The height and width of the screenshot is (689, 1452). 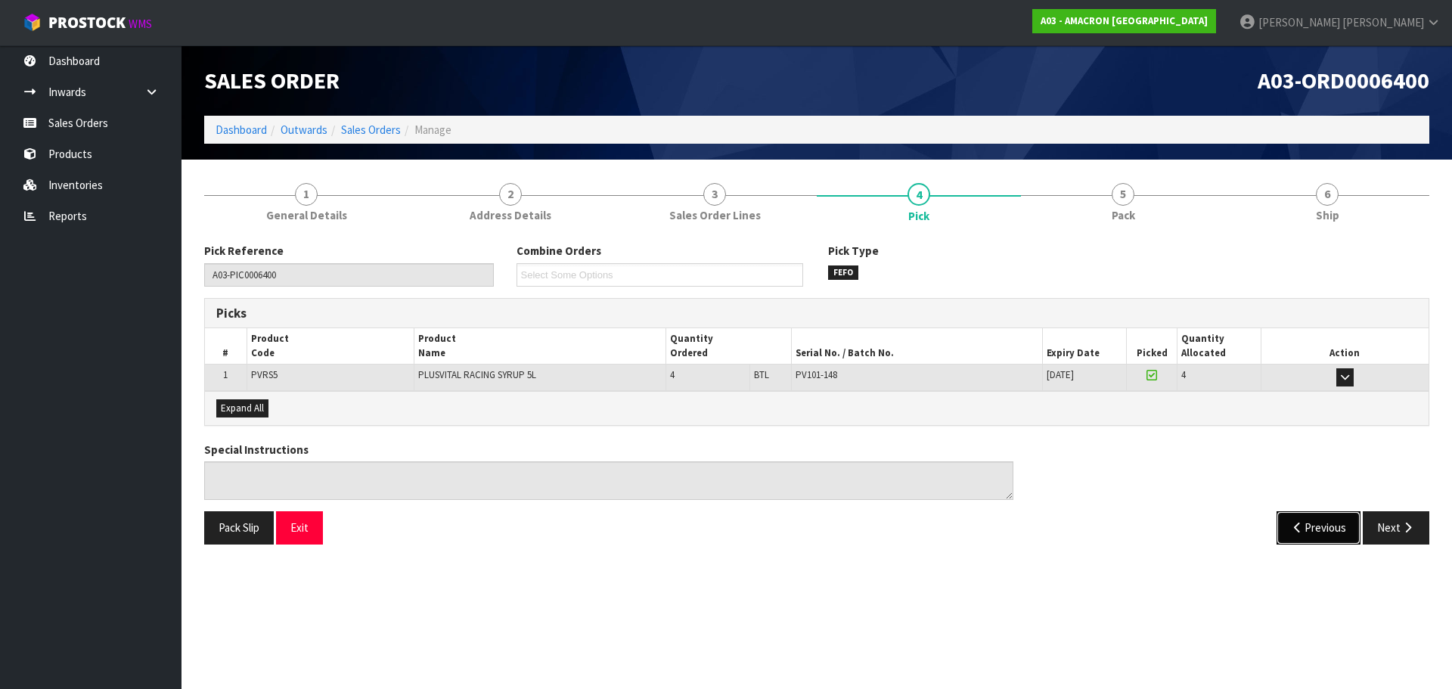 I want to click on img: cube-alt.png, so click(x=32, y=22).